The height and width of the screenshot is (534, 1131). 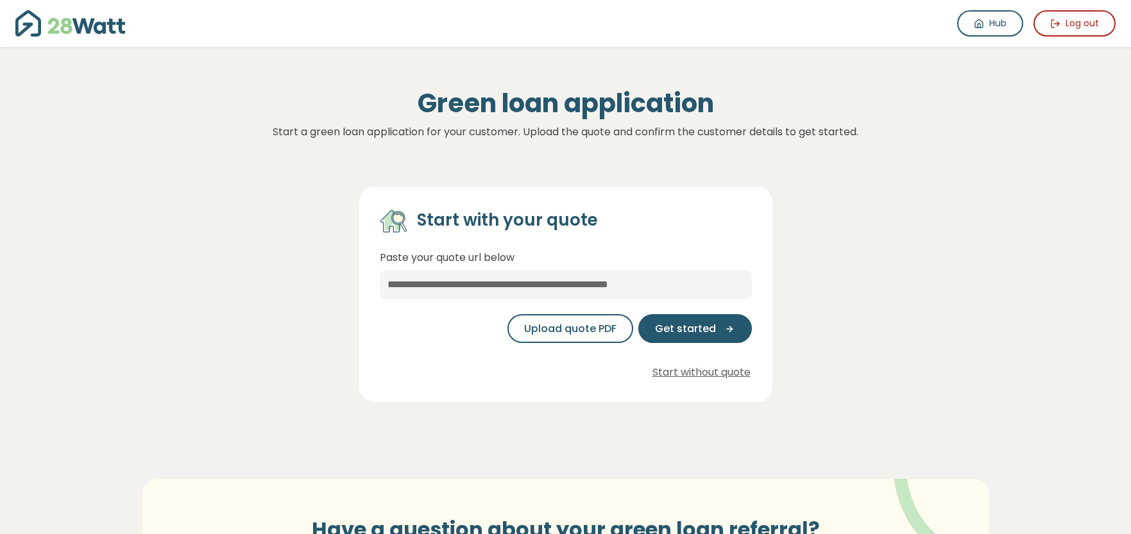 I want to click on p: Paste your quote url below, so click(x=566, y=258).